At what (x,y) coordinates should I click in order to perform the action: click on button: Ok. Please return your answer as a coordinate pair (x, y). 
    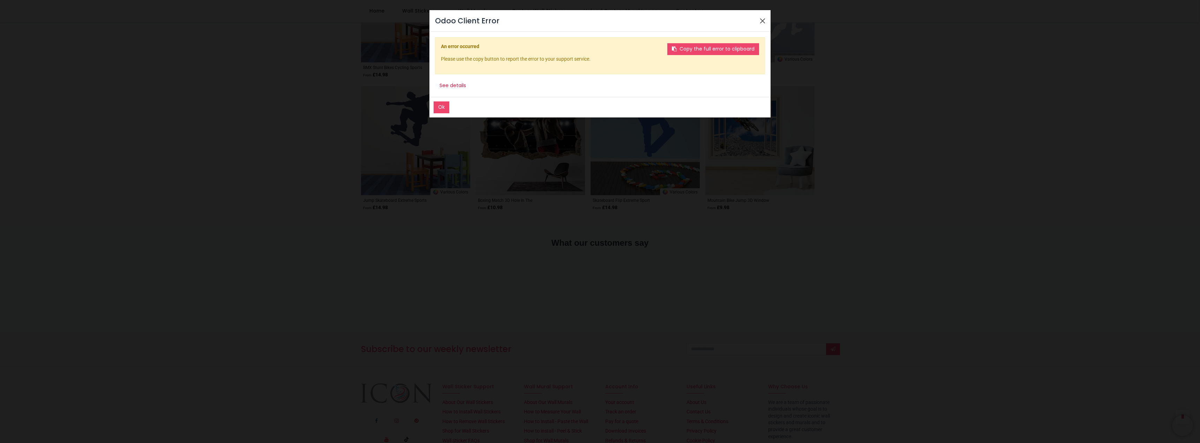
    Looking at the image, I should click on (441, 107).